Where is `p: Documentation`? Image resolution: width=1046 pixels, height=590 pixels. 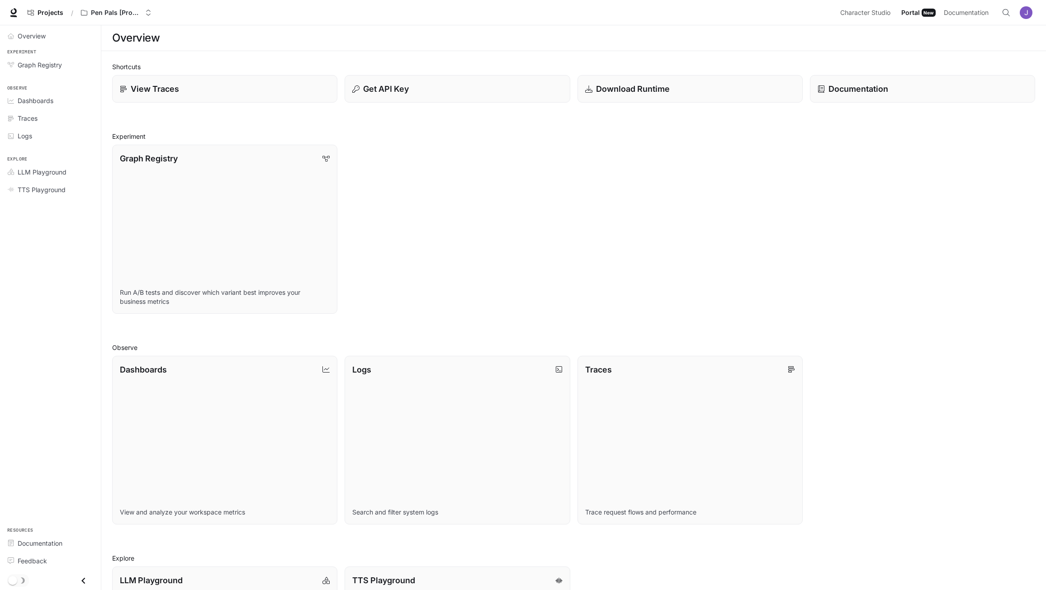 p: Documentation is located at coordinates (858, 89).